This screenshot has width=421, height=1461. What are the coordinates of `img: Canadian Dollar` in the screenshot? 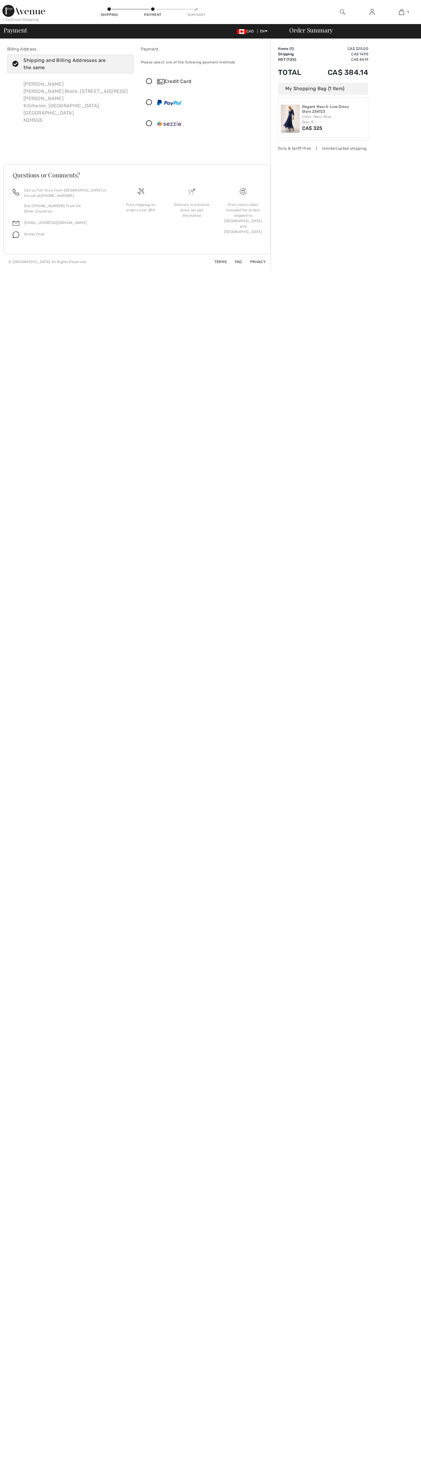 It's located at (241, 32).